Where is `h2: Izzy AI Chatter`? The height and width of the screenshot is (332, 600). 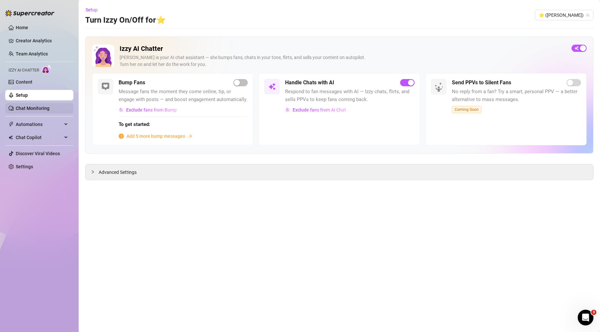
h2: Izzy AI Chatter is located at coordinates (343, 48).